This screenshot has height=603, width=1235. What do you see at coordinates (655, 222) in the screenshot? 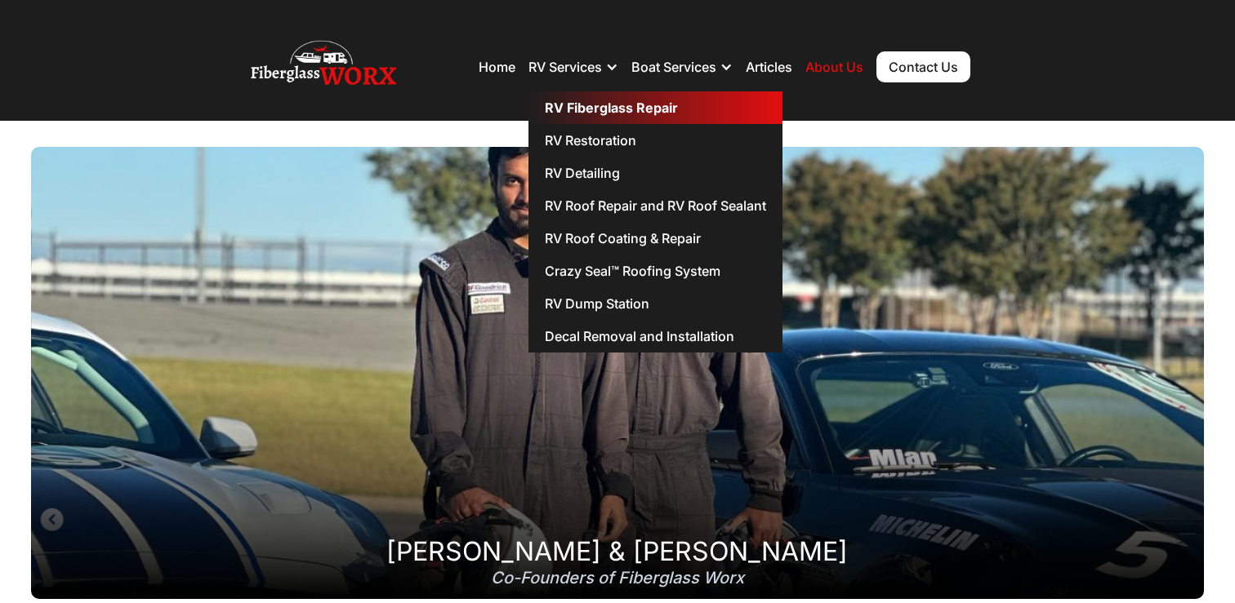
I see `nav: RV Services` at bounding box center [655, 222].